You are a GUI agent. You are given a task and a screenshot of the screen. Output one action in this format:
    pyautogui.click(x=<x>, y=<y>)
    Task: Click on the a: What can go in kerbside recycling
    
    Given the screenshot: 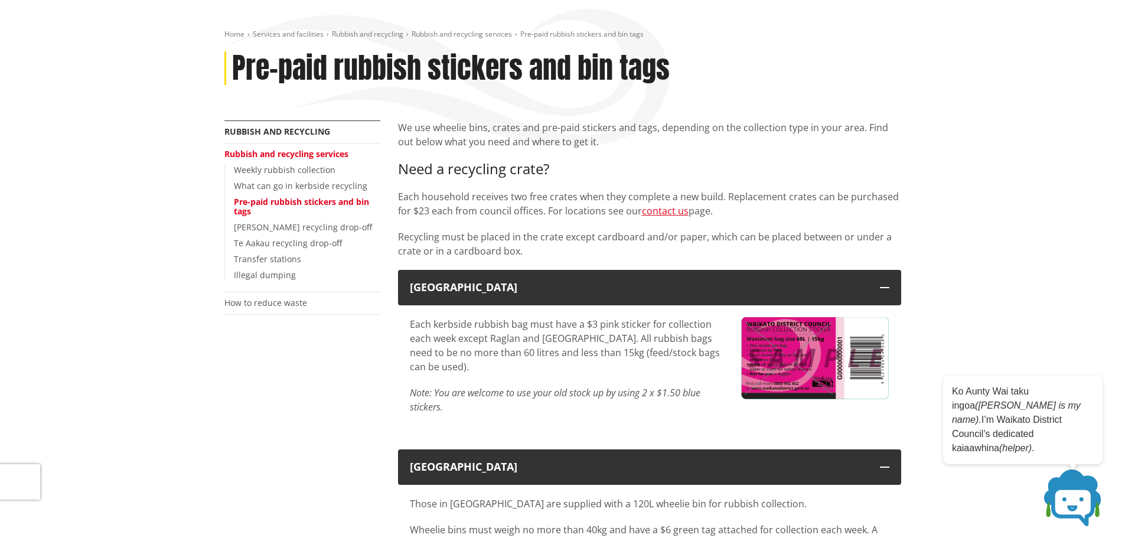 What is the action you would take?
    pyautogui.click(x=301, y=186)
    